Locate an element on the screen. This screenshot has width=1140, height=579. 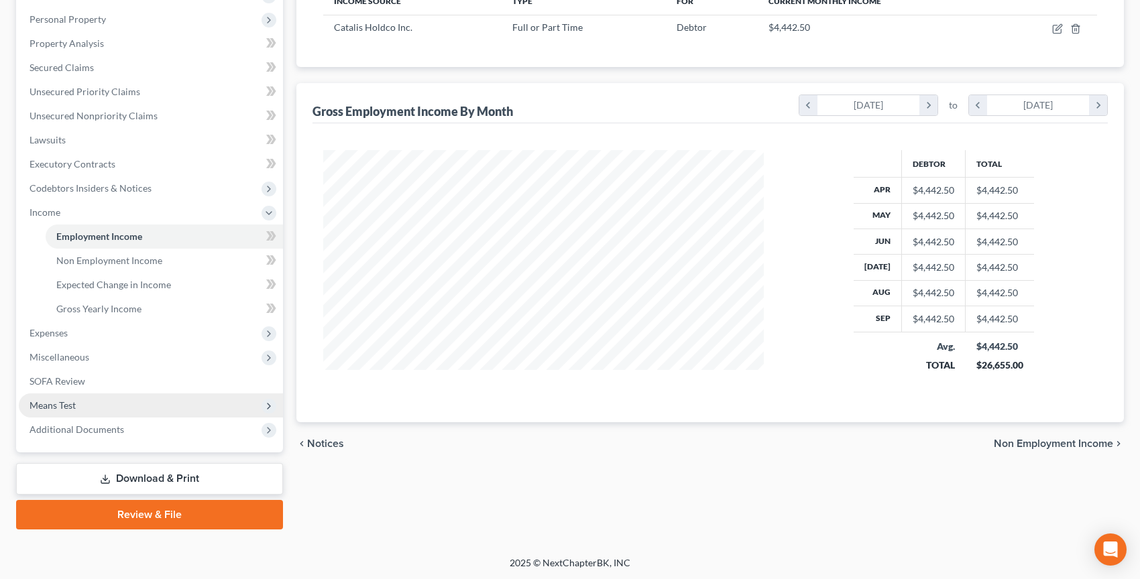
a: Property Analysis is located at coordinates (151, 44).